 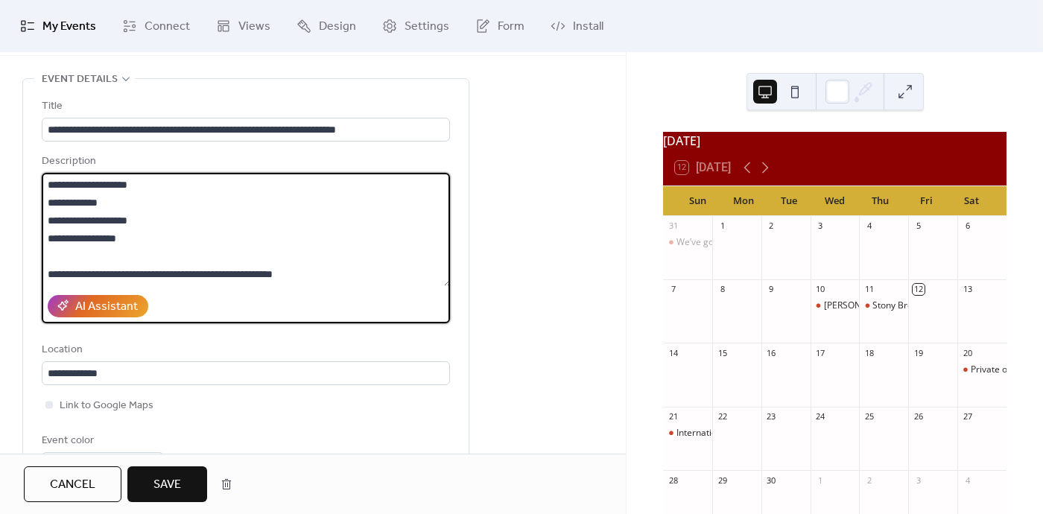 I want to click on div: Location, so click(x=244, y=350).